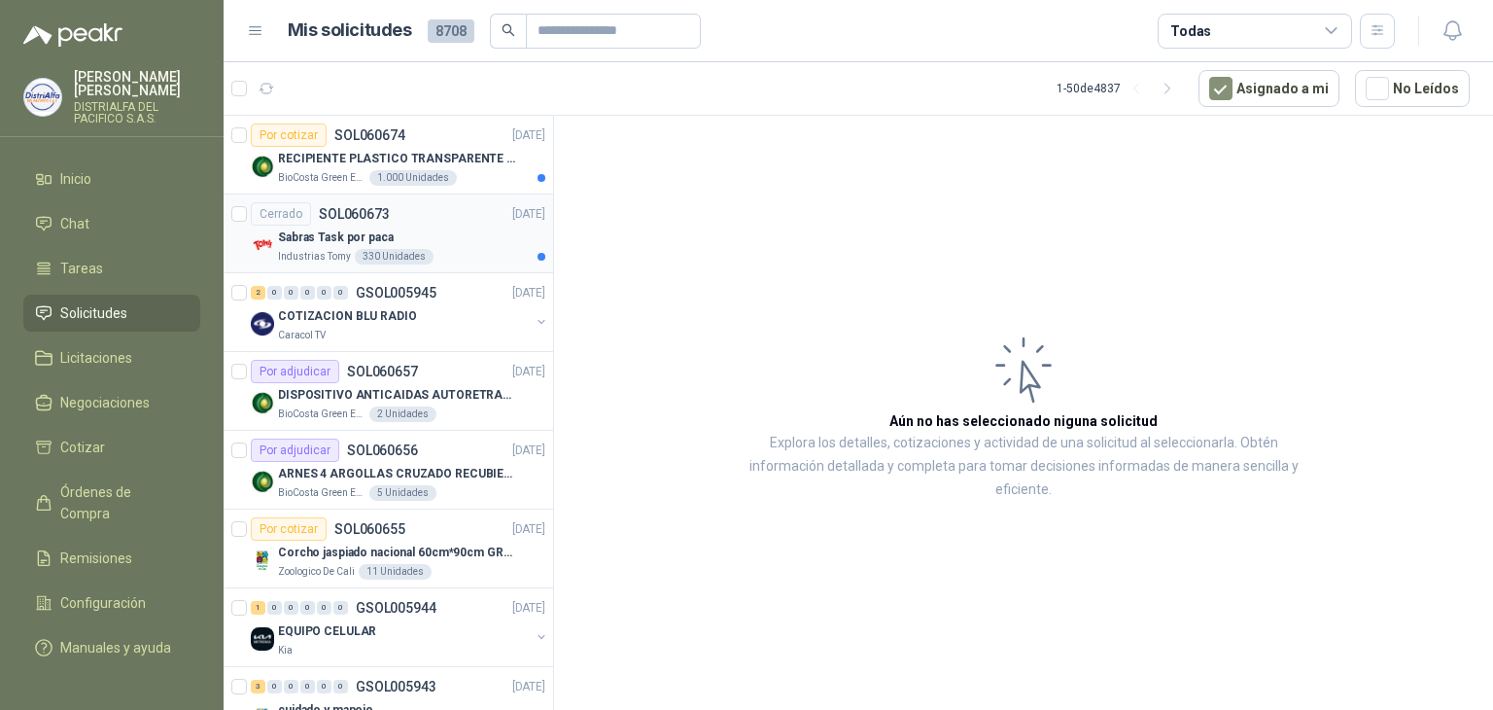 This screenshot has height=710, width=1493. Describe the element at coordinates (112, 179) in the screenshot. I see `a: Inicio` at that location.